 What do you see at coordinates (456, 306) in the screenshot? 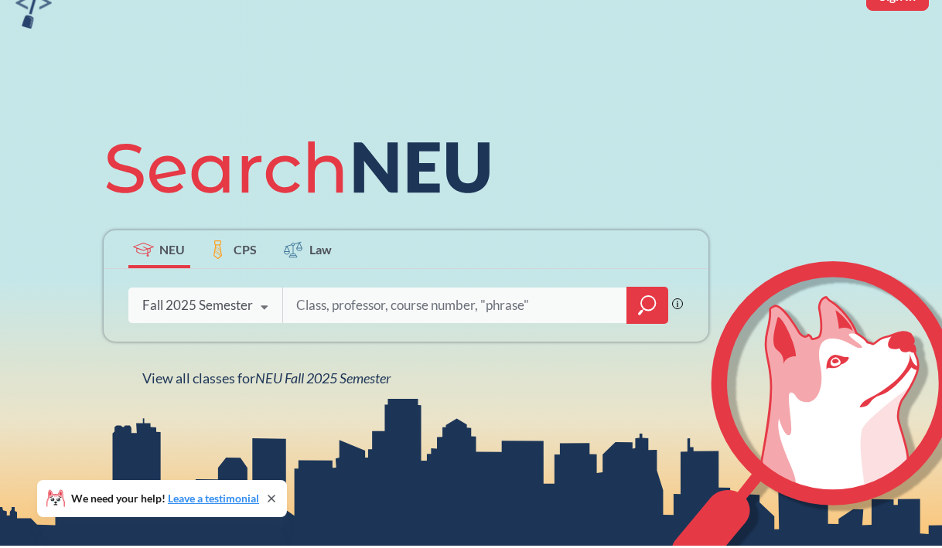
I see `input: Class, professor, course number, "phrase"` at bounding box center [456, 306].